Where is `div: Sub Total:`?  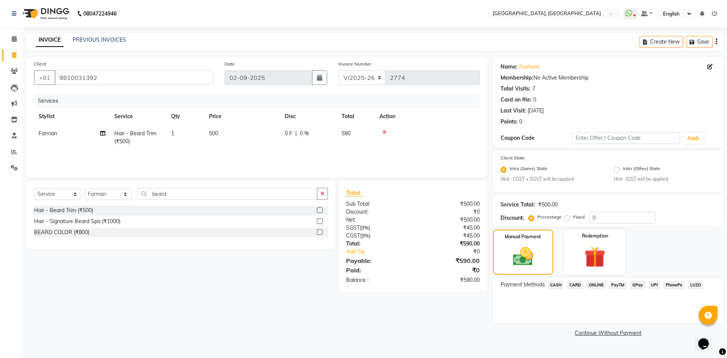
div: Sub Total: is located at coordinates (376, 204).